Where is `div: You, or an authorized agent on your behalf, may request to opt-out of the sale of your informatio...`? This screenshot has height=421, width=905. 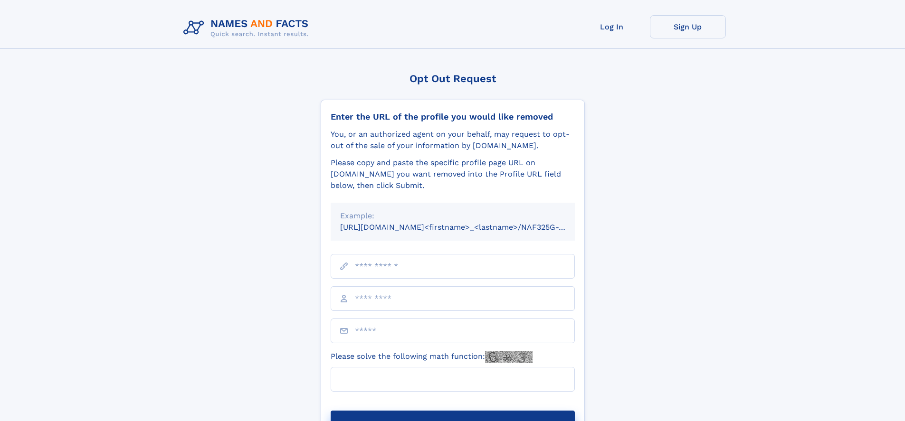
div: You, or an authorized agent on your behalf, may request to opt-out of the sale of your informatio... is located at coordinates (453, 140).